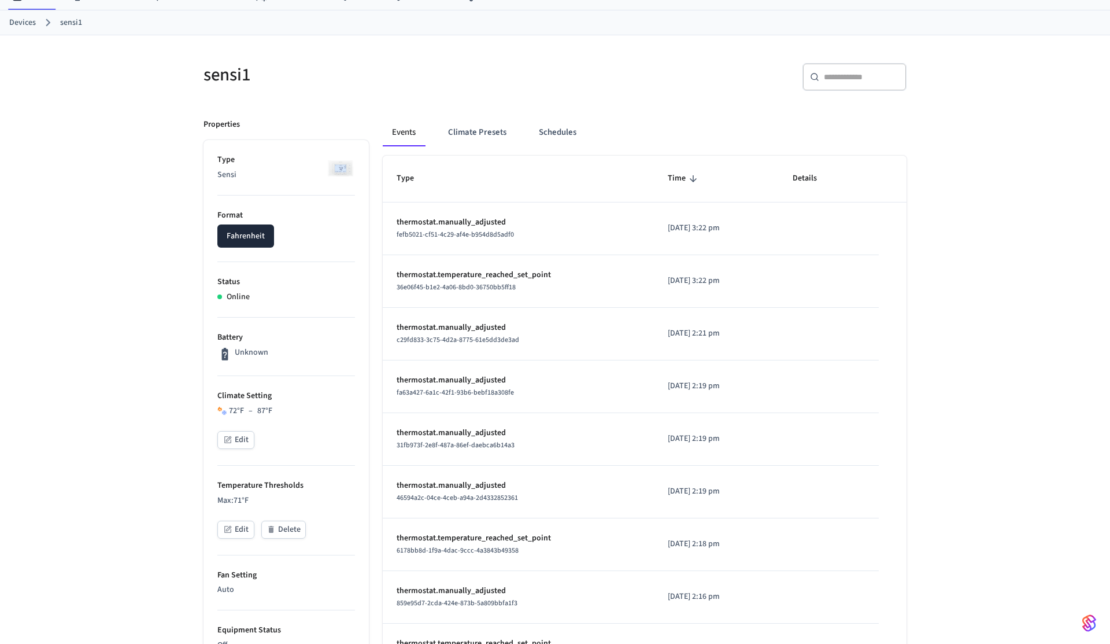 The image size is (1110, 644). Describe the element at coordinates (286, 575) in the screenshot. I see `p: Fan Setting` at that location.